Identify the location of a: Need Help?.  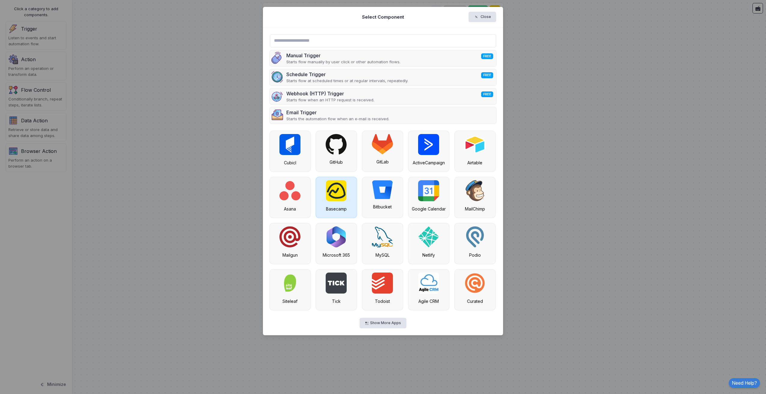
(744, 383).